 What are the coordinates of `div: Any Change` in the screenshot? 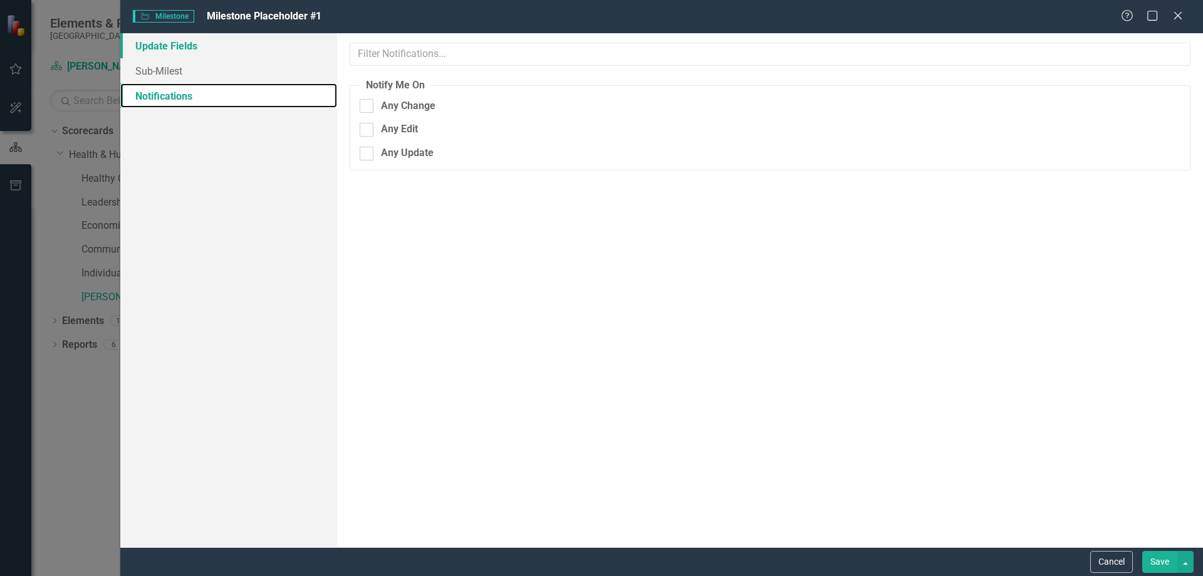 It's located at (408, 106).